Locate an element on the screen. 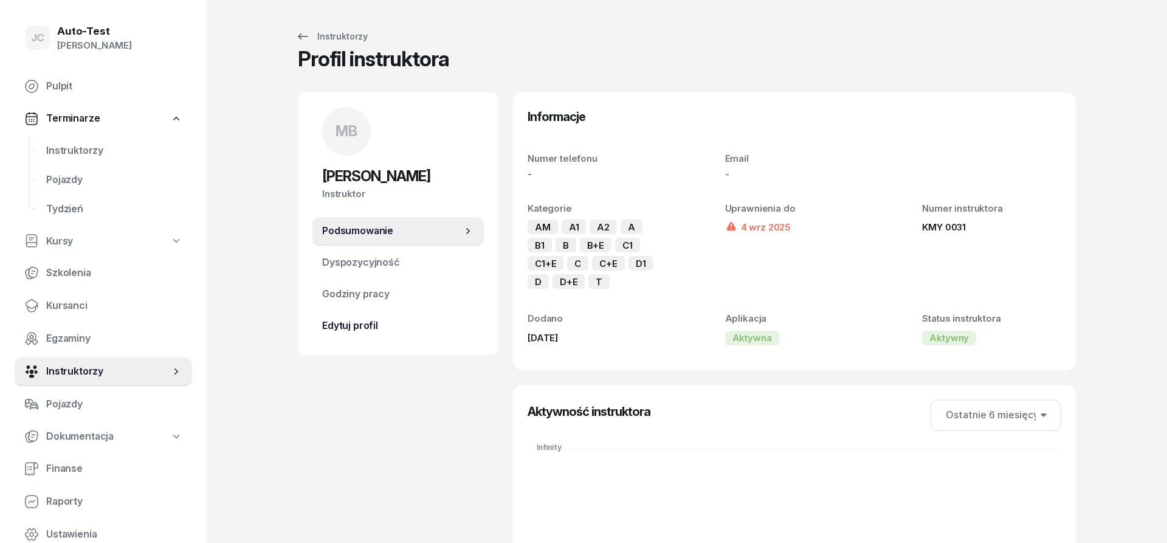  div: Aktywny is located at coordinates (949, 338).